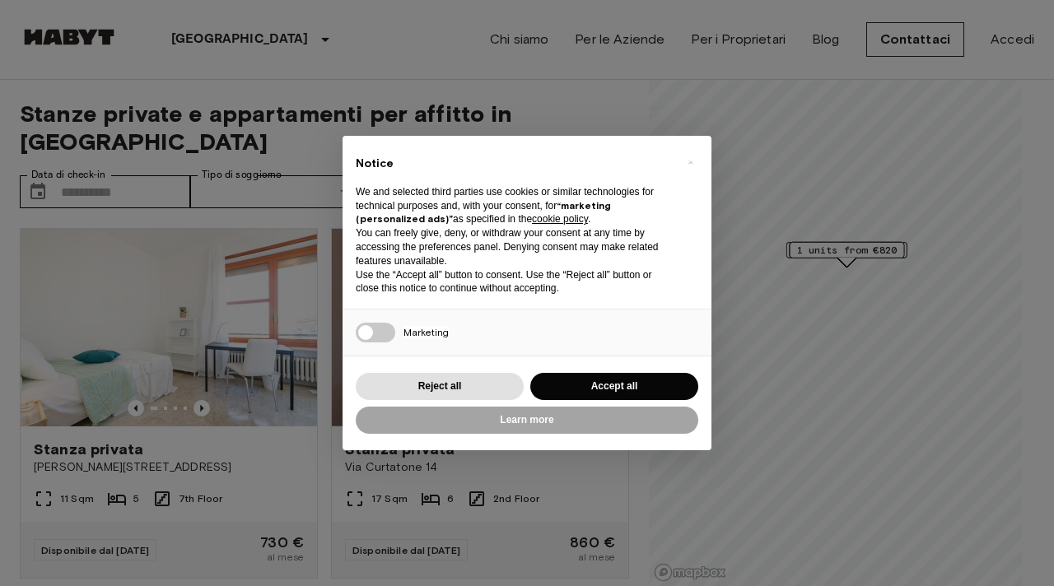 This screenshot has height=586, width=1054. What do you see at coordinates (560, 219) in the screenshot?
I see `a: cookie policy` at bounding box center [560, 219].